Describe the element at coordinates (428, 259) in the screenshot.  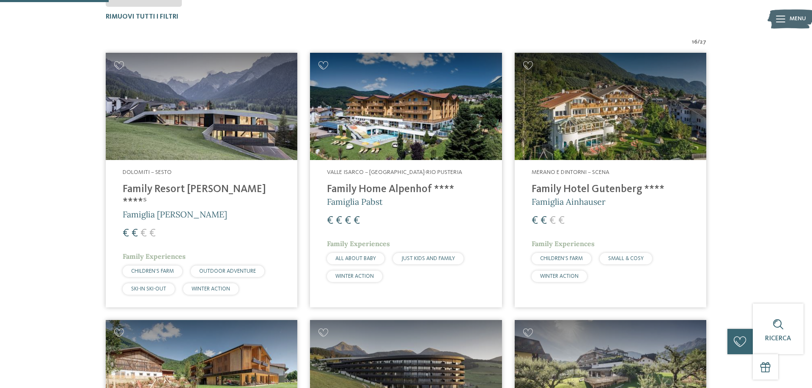
I see `span: JUST KIDS AND FAMILY` at that location.